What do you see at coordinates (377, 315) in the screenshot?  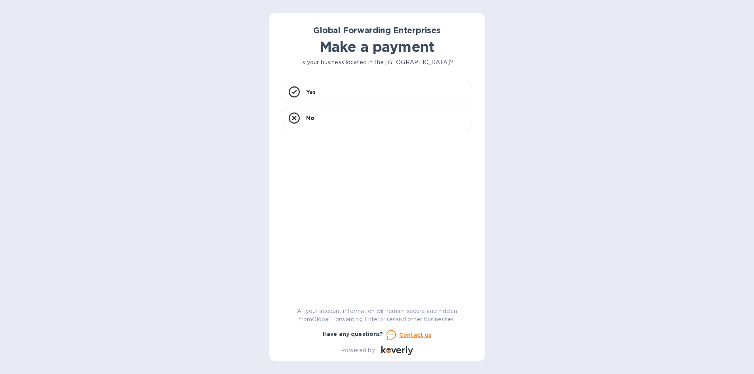 I see `p: All your account information will remain secure and hidden from Global Forwarding Enterprises and...` at bounding box center [377, 315].